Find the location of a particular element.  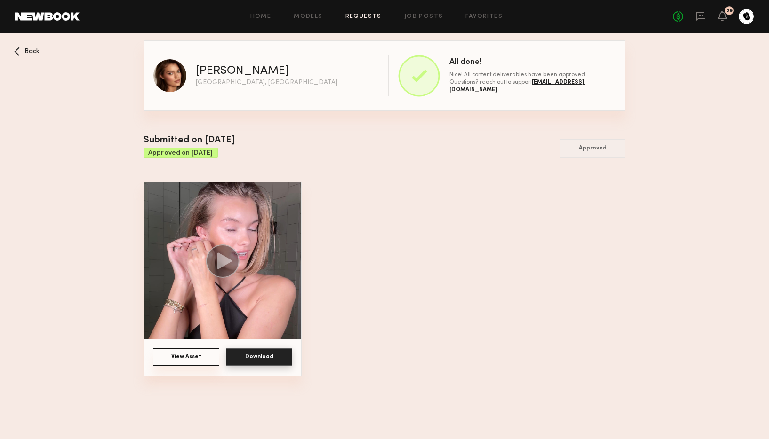

button: Approved is located at coordinates (592, 148).